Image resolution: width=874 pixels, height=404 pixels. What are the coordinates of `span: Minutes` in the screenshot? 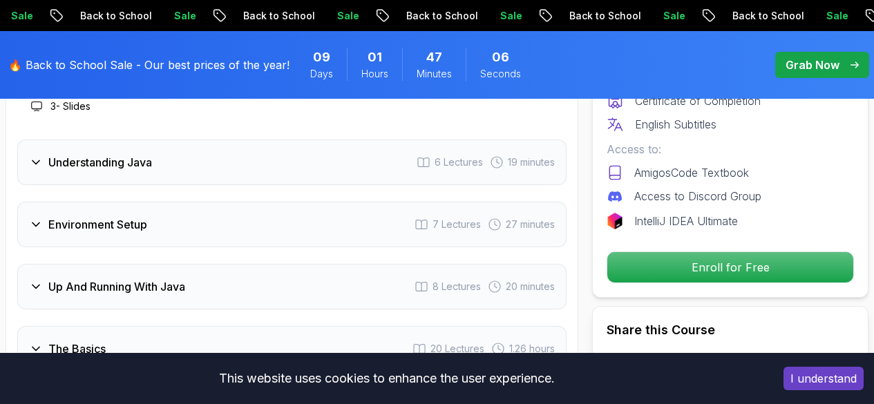 It's located at (434, 74).